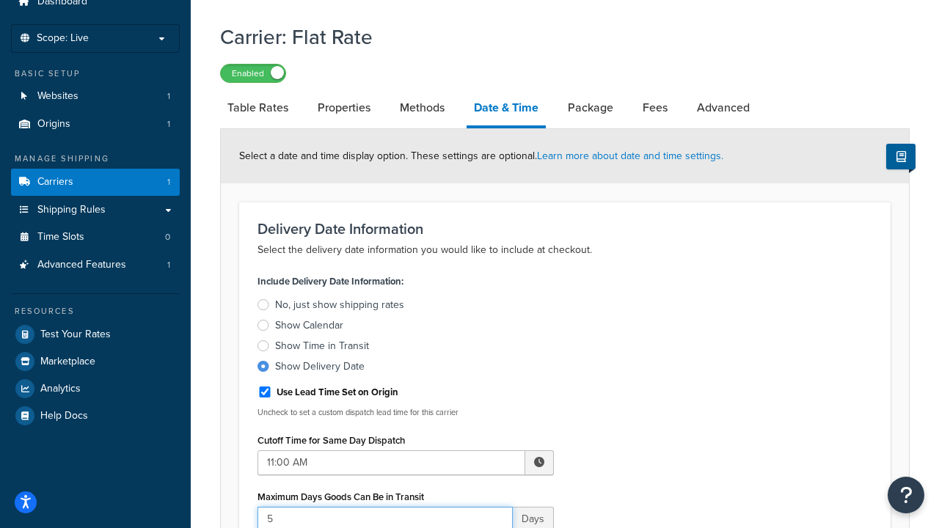 The image size is (939, 528). I want to click on div: Show Time in Transit, so click(322, 346).